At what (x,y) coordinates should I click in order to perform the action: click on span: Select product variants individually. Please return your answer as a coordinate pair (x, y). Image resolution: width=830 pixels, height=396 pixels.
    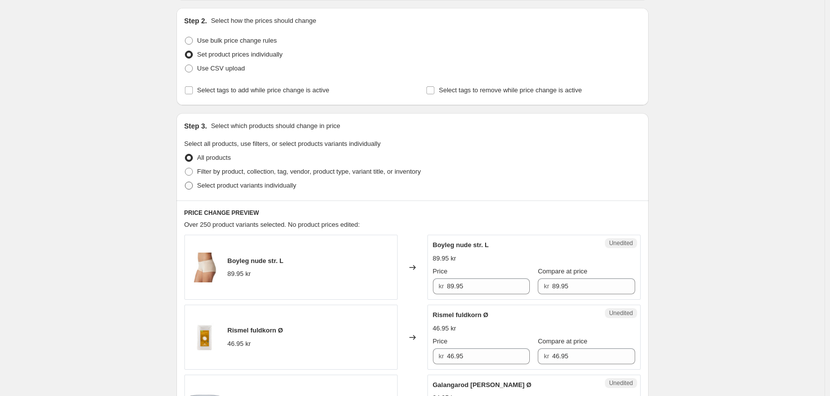
    Looking at the image, I should click on (246, 185).